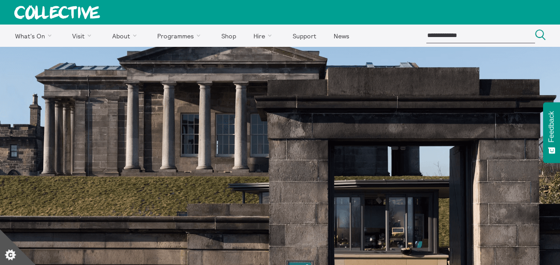 This screenshot has height=265, width=560. Describe the element at coordinates (181, 36) in the screenshot. I see `a: Programmes` at that location.